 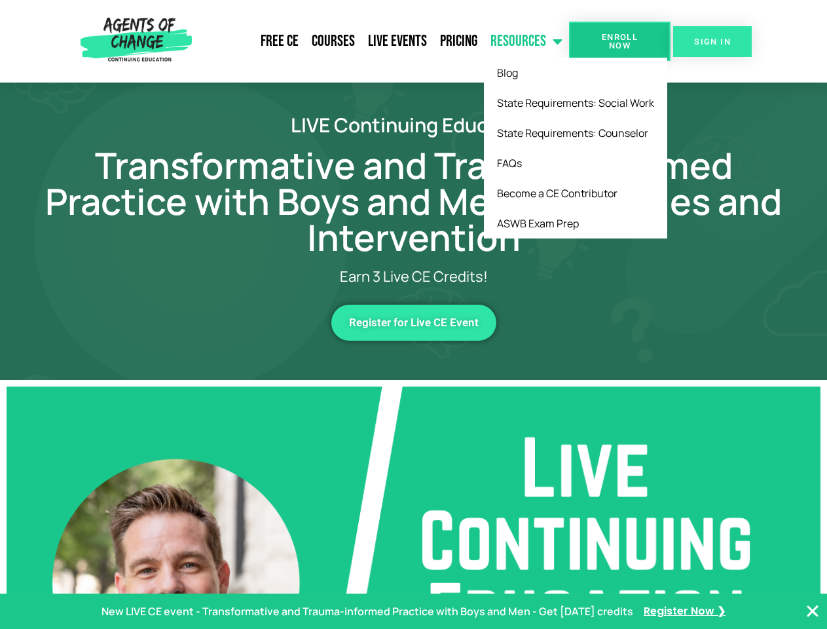 I want to click on a: Pricing, so click(x=458, y=41).